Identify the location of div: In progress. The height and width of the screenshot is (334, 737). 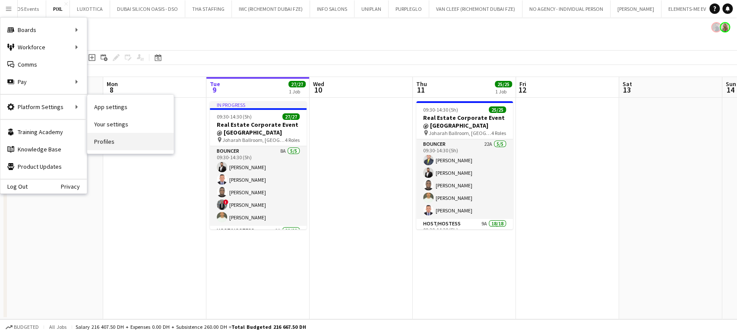
(258, 105).